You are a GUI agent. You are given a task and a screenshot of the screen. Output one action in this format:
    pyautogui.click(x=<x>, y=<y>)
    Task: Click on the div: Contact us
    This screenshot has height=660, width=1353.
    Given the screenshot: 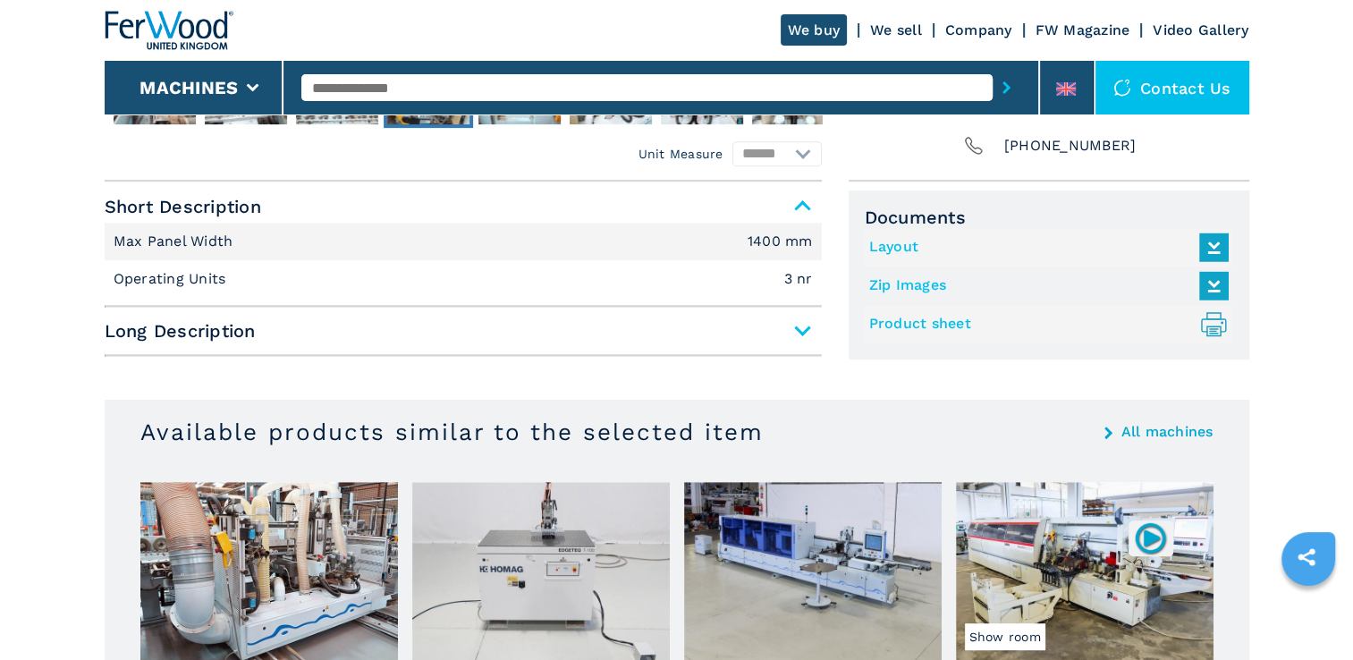 What is the action you would take?
    pyautogui.click(x=1173, y=88)
    